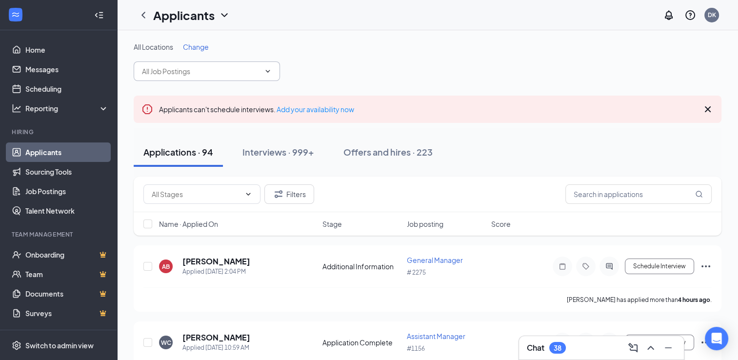 Image resolution: width=738 pixels, height=360 pixels. What do you see at coordinates (184, 15) in the screenshot?
I see `h1: Applicants` at bounding box center [184, 15].